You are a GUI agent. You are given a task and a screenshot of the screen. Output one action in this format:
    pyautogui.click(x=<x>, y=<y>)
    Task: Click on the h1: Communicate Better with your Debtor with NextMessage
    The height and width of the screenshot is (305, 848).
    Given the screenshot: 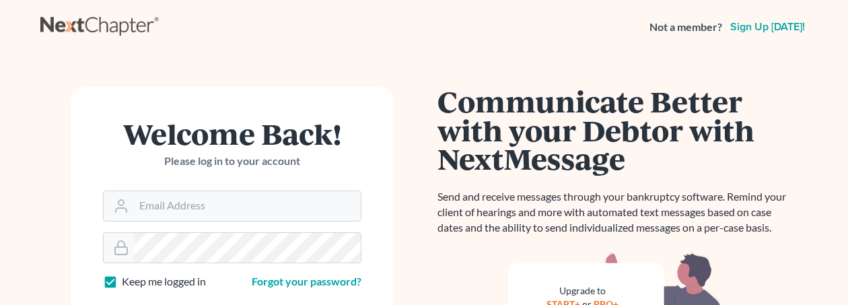 What is the action you would take?
    pyautogui.click(x=616, y=130)
    